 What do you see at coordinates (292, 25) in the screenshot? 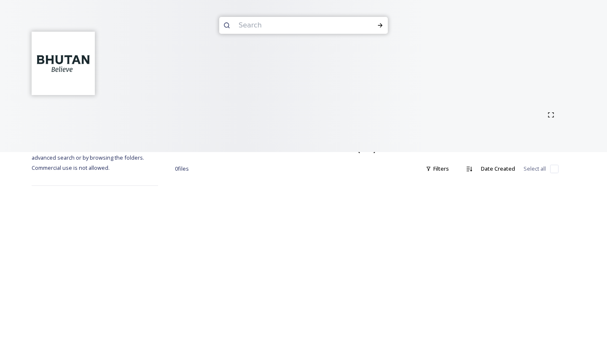
I see `input: Search` at bounding box center [292, 25].